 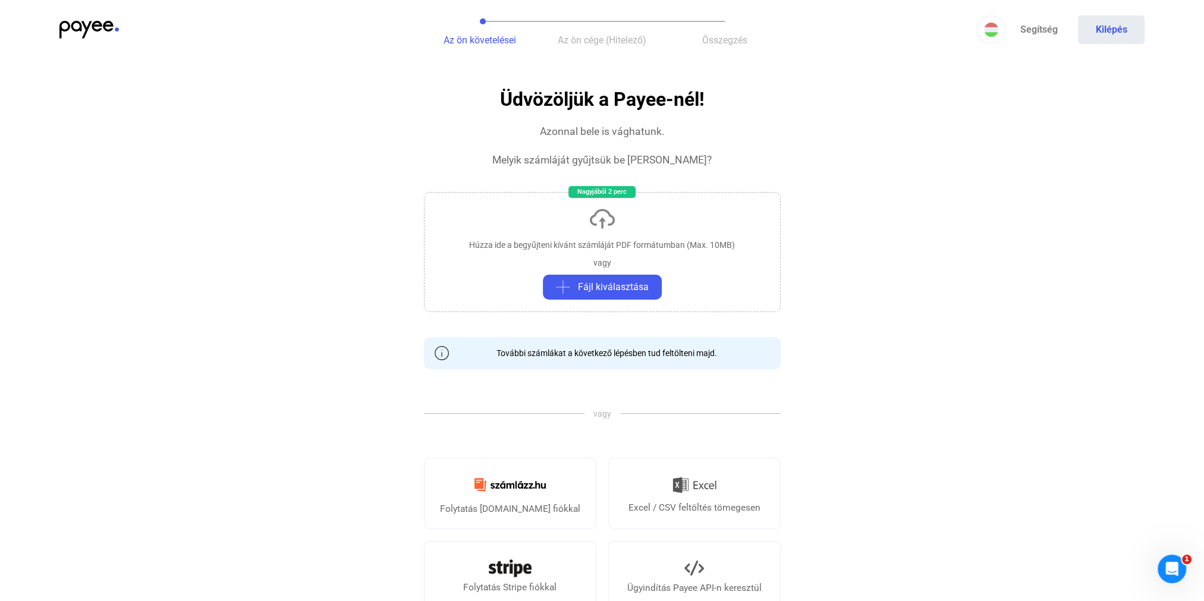 What do you see at coordinates (694, 568) in the screenshot?
I see `img: API` at bounding box center [694, 568].